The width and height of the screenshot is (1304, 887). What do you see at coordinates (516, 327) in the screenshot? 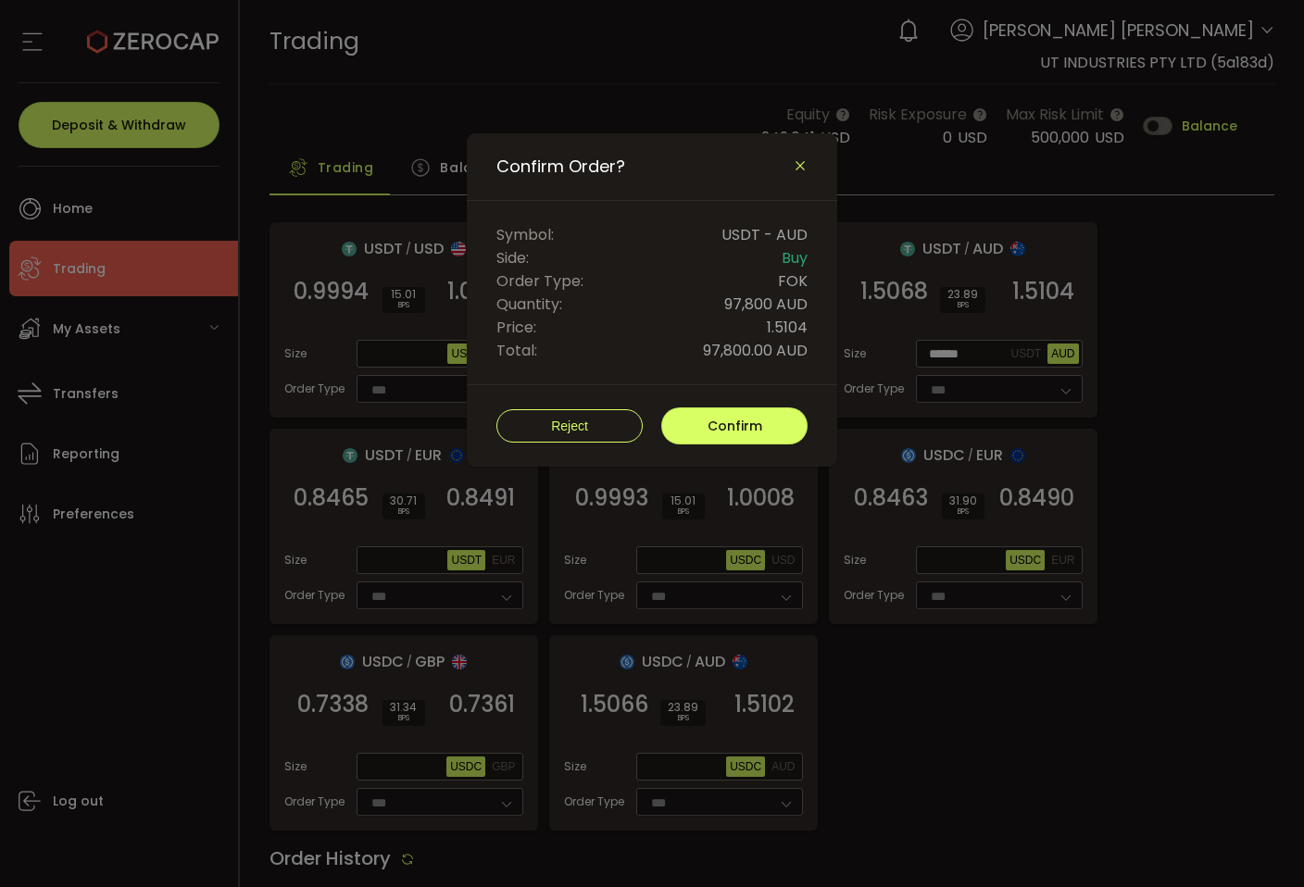
I see `span: Price:` at bounding box center [516, 327].